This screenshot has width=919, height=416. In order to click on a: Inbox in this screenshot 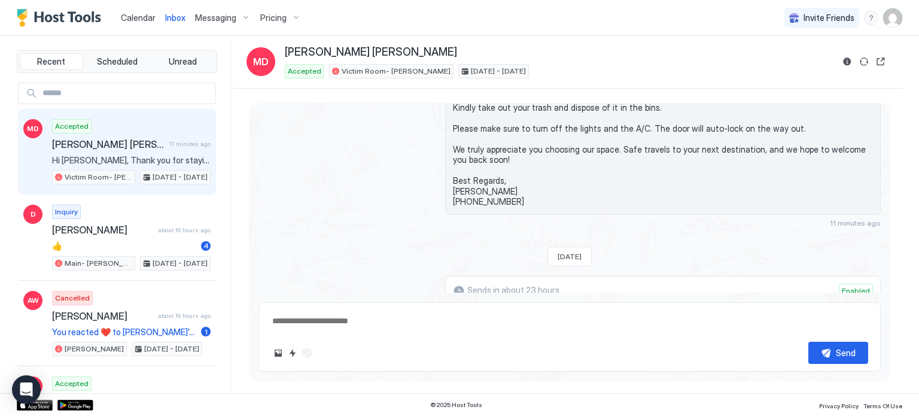, I will do `click(175, 17)`.